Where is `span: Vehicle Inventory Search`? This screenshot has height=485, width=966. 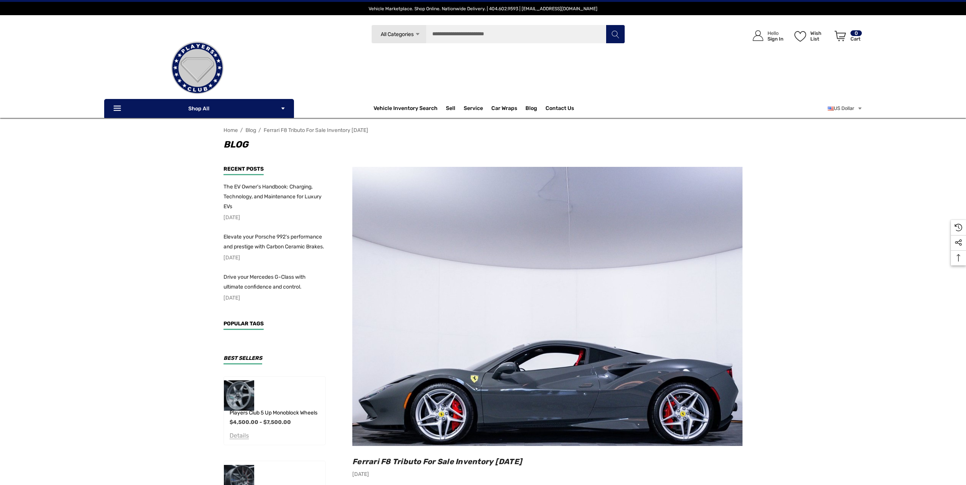
span: Vehicle Inventory Search is located at coordinates (405, 109).